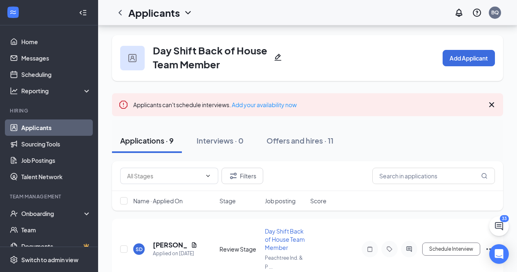 This screenshot has width=517, height=272. What do you see at coordinates (164, 176) in the screenshot?
I see `input: All Stages` at bounding box center [164, 176].